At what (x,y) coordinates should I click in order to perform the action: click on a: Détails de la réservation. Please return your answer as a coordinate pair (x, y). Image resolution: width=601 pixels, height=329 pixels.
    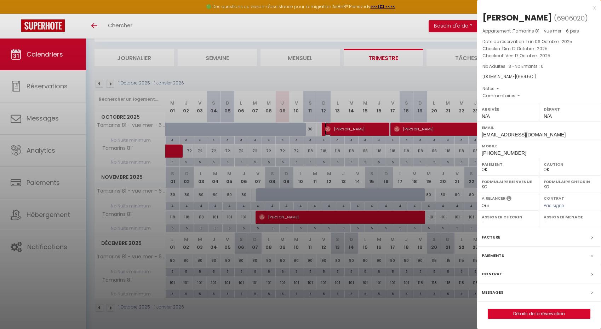
    Looking at the image, I should click on (539, 314).